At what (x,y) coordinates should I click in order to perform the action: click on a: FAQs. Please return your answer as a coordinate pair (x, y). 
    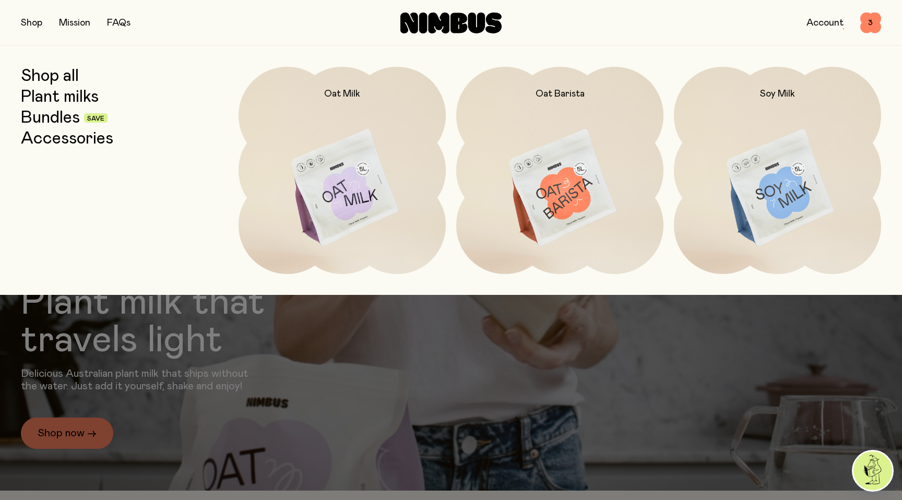
    Looking at the image, I should click on (119, 23).